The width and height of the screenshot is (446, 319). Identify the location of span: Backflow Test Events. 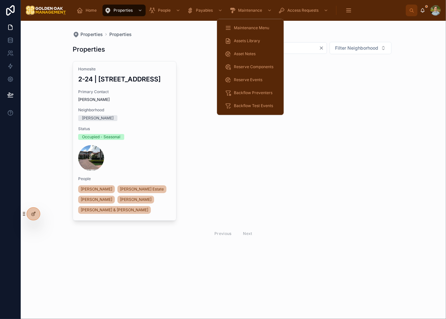
(253, 106).